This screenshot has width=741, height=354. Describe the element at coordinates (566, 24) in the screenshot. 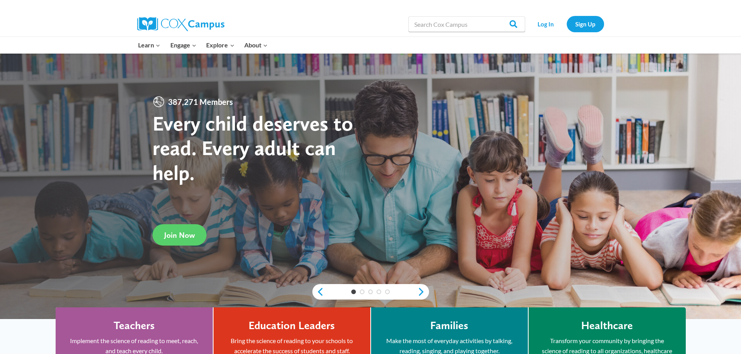

I see `nav: Secondary Navigation` at that location.